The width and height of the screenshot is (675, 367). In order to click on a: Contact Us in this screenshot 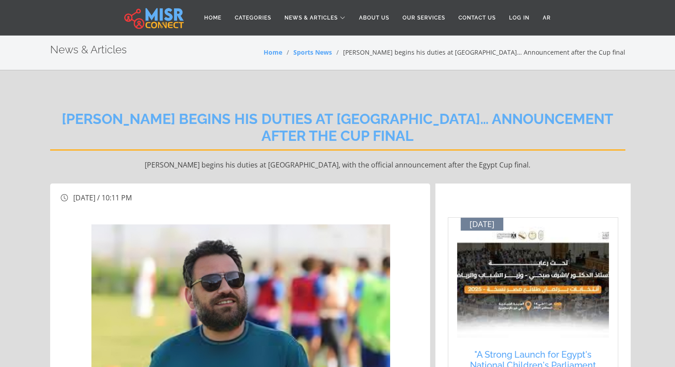, I will do `click(477, 18)`.